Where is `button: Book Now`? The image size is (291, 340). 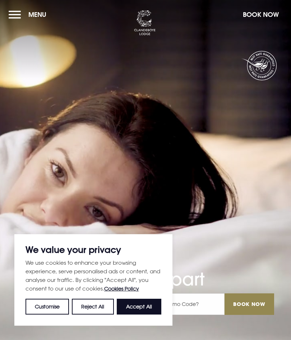
button: Book Now is located at coordinates (261, 14).